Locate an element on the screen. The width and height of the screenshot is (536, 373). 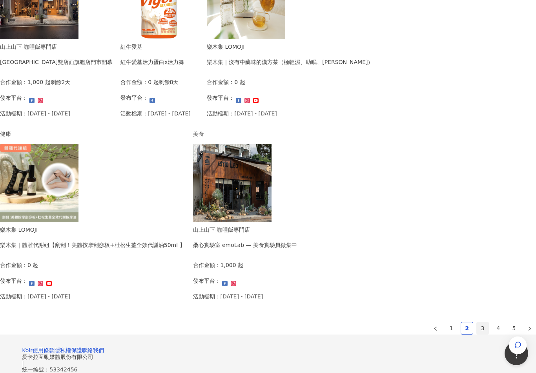
div: 愛卡拉互動媒體股份有限公司 is located at coordinates (268, 357).